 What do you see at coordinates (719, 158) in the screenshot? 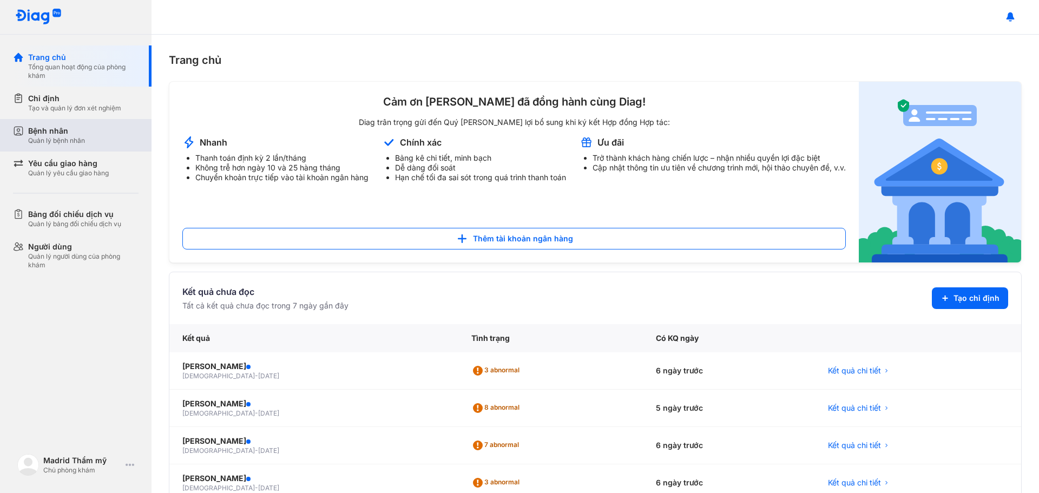
I see `li: Trở thành khách hàng chiến lược – nhận nhiều quyền lợi đặc biệt` at bounding box center [719, 158].